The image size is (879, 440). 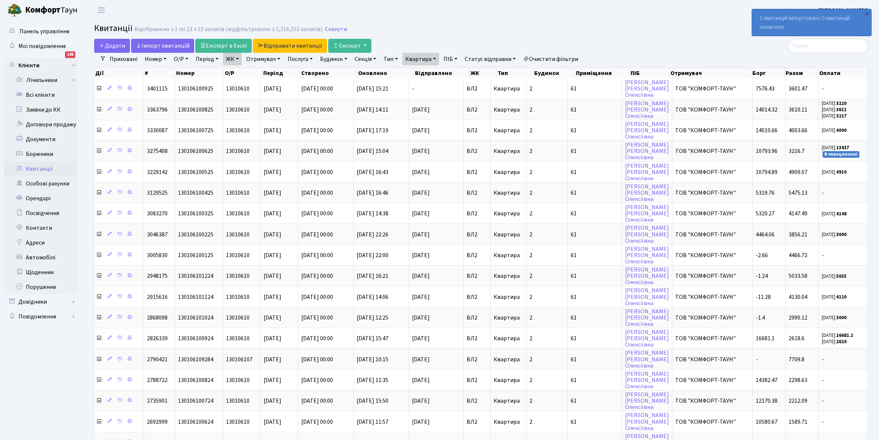 What do you see at coordinates (41, 65) in the screenshot?
I see `a: Клієнти` at bounding box center [41, 65].